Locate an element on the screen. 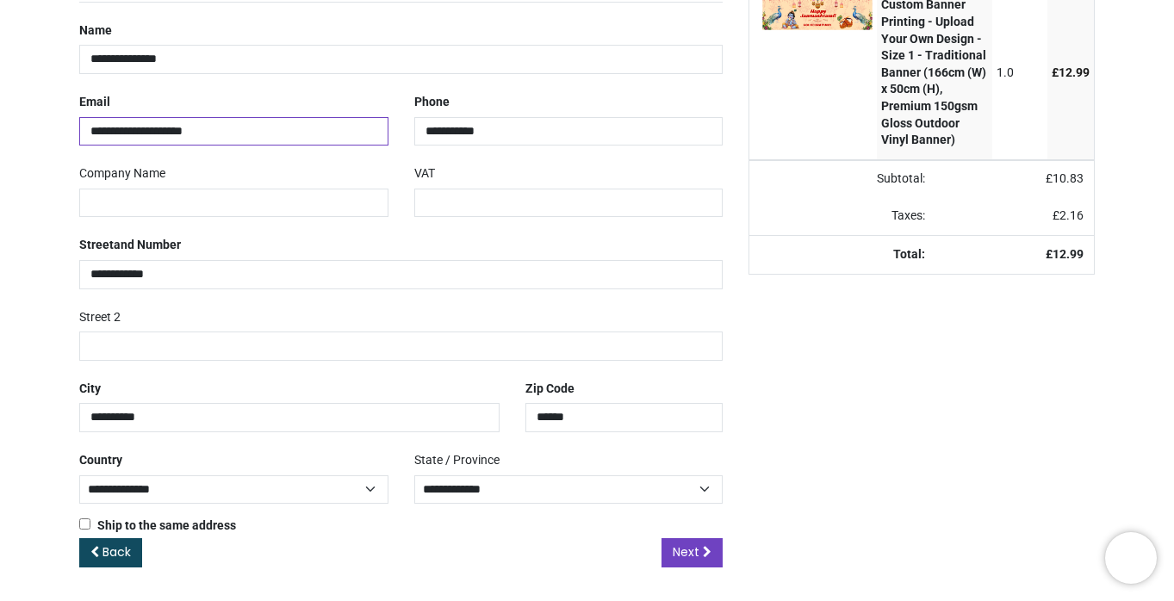  div: 1.0 is located at coordinates (1020, 73).